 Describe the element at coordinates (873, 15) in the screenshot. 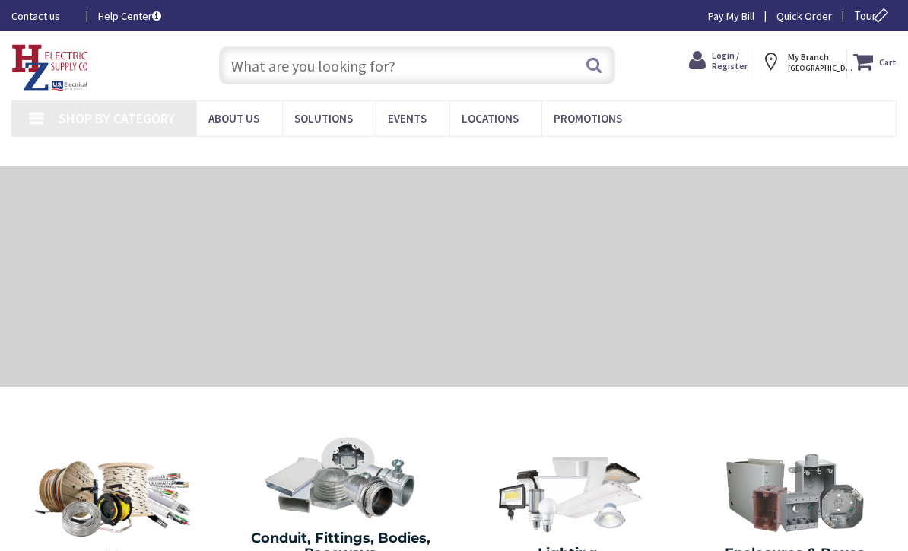

I see `span: Tour` at that location.